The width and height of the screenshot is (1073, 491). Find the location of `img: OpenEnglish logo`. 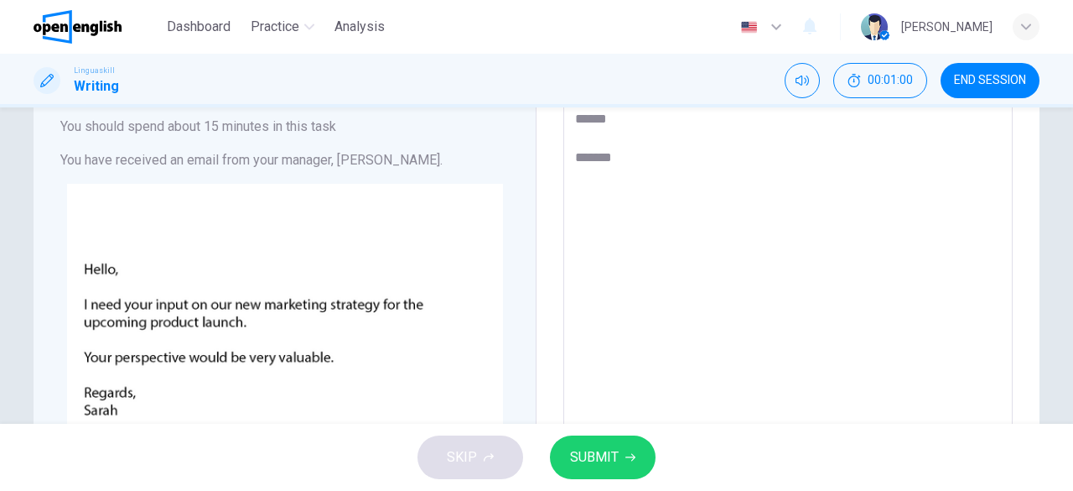

img: OpenEnglish logo is located at coordinates (77, 27).